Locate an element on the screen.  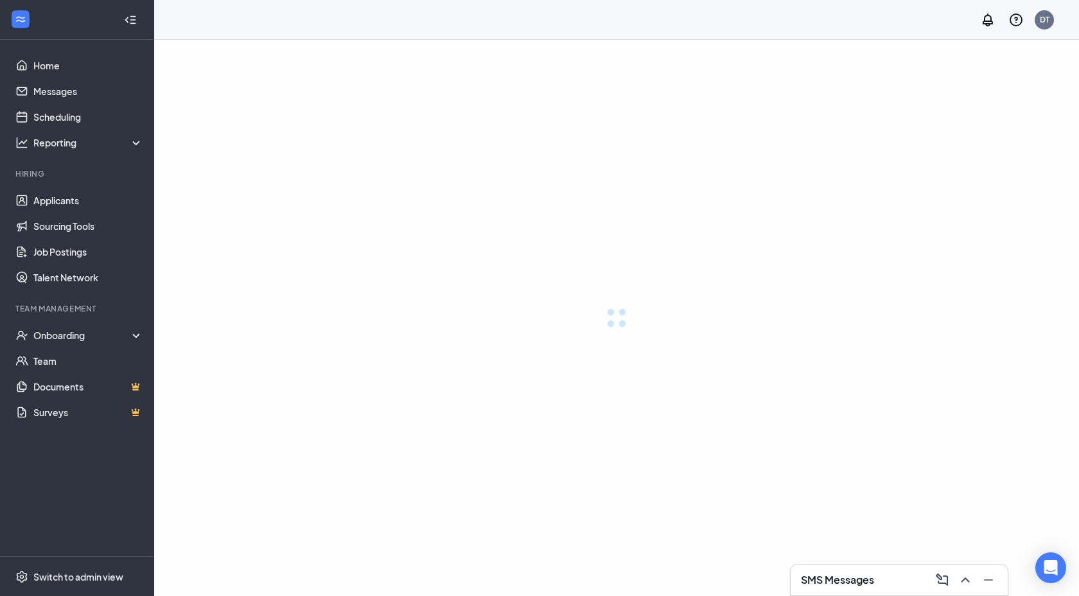
svg: Settings is located at coordinates (22, 577).